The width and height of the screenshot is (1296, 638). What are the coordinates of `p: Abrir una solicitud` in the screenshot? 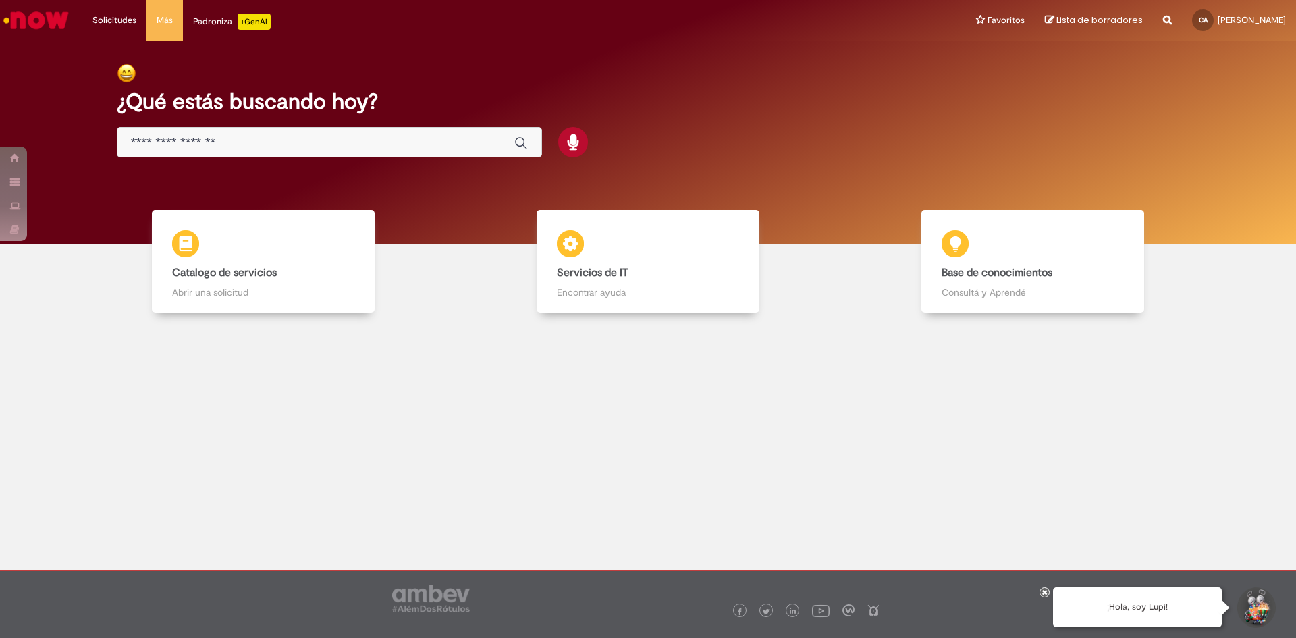 It's located at (263, 292).